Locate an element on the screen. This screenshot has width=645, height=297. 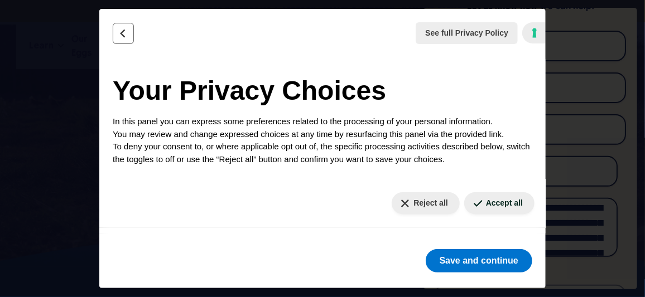
a: iubenda - Cookie Policy and Cookie Compliance Management is located at coordinates (534, 33).